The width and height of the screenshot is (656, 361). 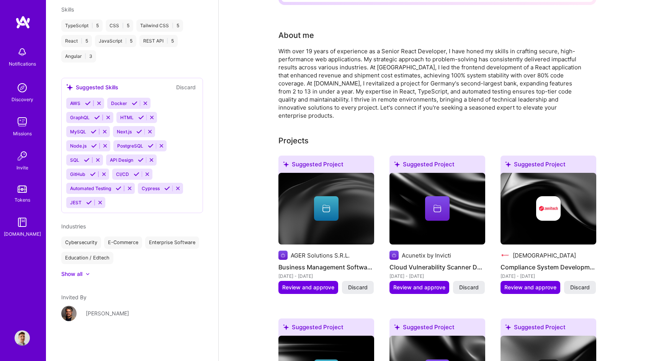 What do you see at coordinates (130, 145) in the screenshot?
I see `span: PostgreSQL` at bounding box center [130, 145].